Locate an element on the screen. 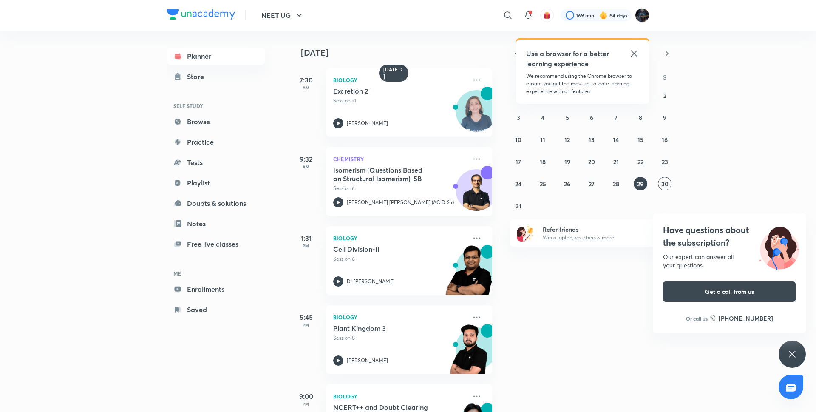 This screenshot has width=816, height=412. abbr: August 11, 2025 is located at coordinates (543, 139).